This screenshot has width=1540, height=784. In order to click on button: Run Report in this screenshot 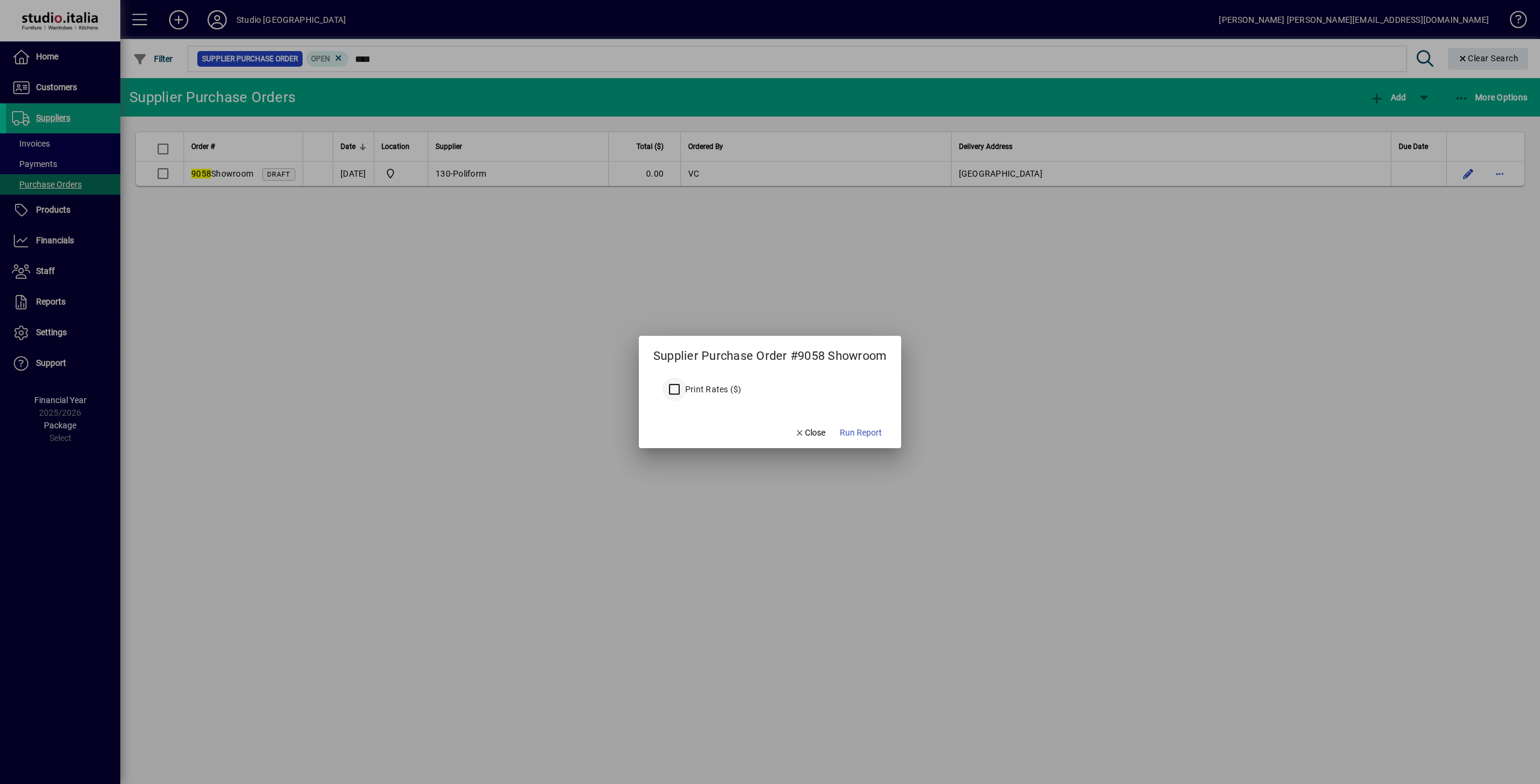, I will do `click(861, 433)`.